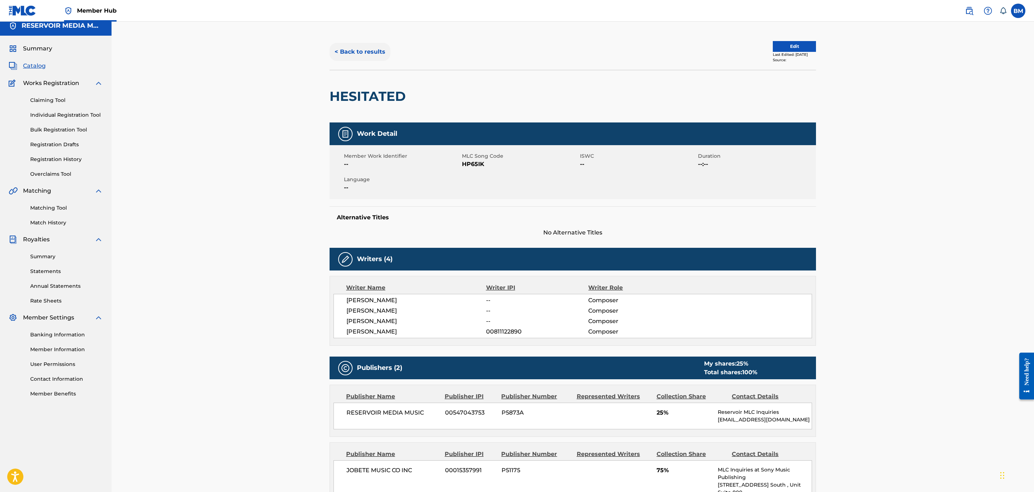  Describe the element at coordinates (346, 259) in the screenshot. I see `img: Writers` at that location.